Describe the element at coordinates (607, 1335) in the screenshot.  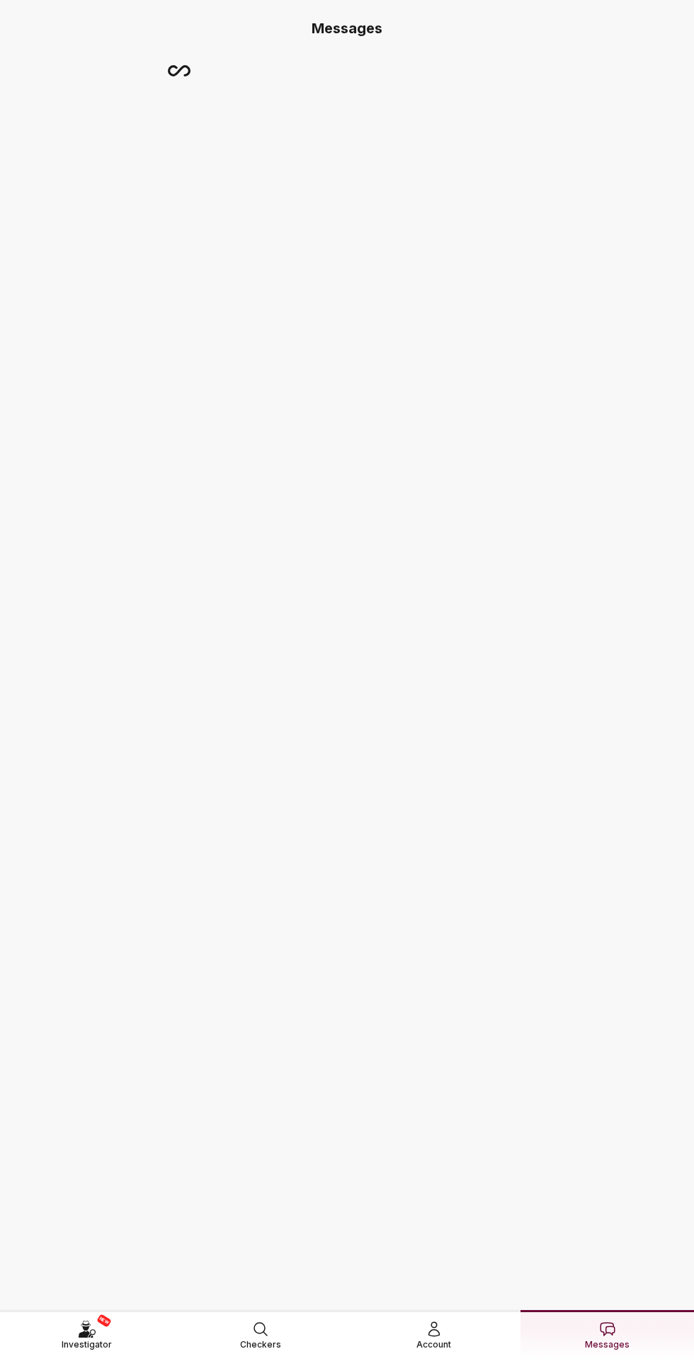
I see `a: Messages` at that location.